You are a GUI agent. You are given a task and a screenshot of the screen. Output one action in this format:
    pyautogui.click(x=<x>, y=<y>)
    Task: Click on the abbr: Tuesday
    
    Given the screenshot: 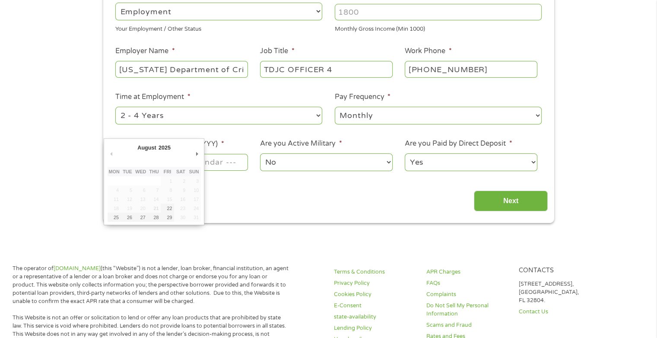 What is the action you would take?
    pyautogui.click(x=128, y=172)
    